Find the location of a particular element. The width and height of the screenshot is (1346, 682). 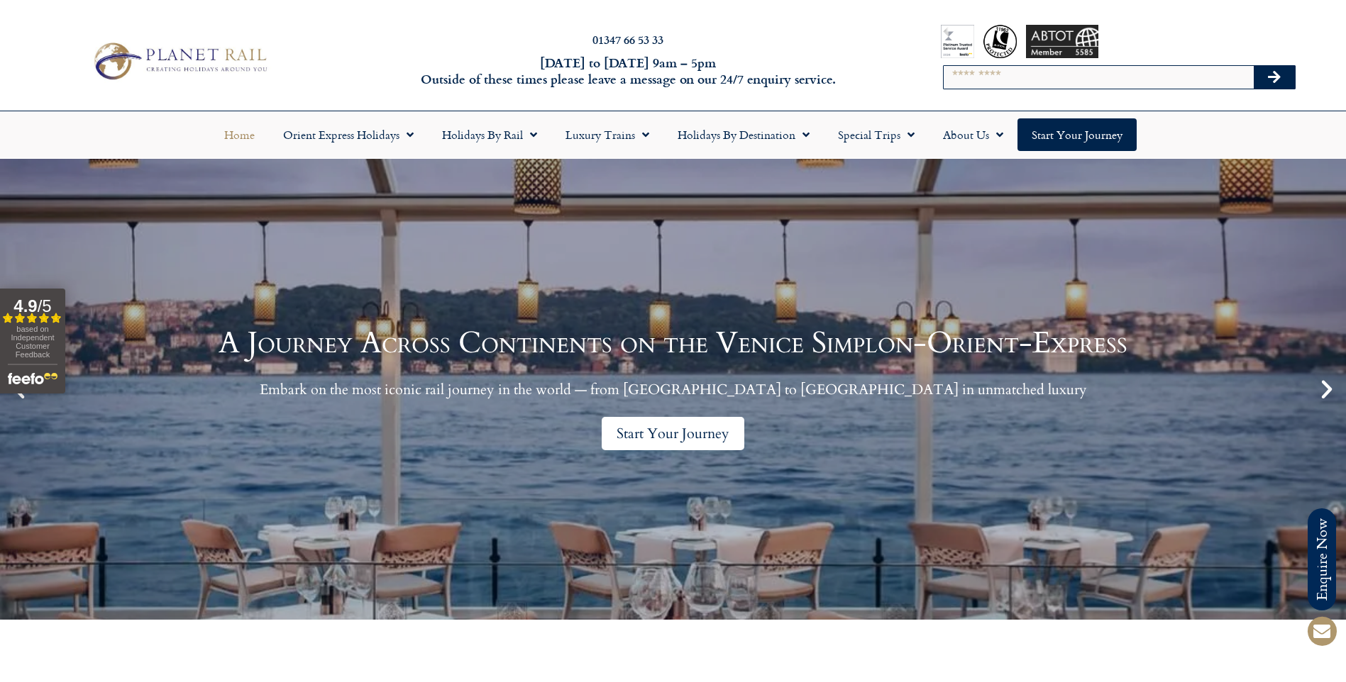

nav: Menu is located at coordinates (673, 135).